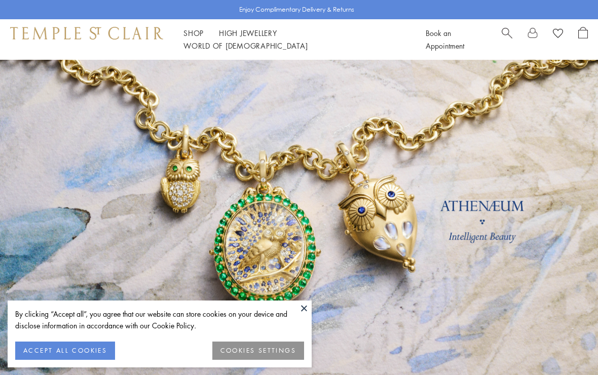 This screenshot has height=375, width=598. Describe the element at coordinates (445, 39) in the screenshot. I see `a: Book an Appointment` at that location.